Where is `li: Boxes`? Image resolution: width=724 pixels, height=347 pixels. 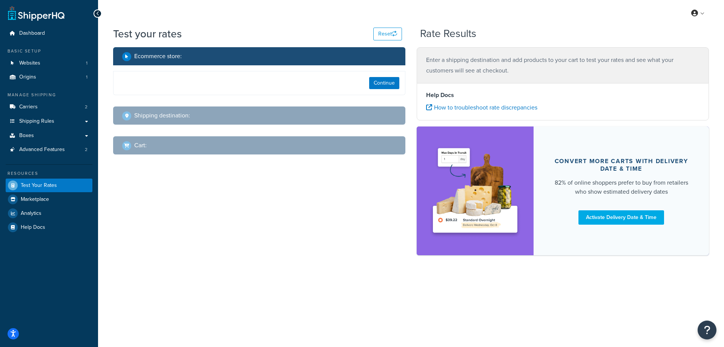 li: Boxes is located at coordinates (49, 135).